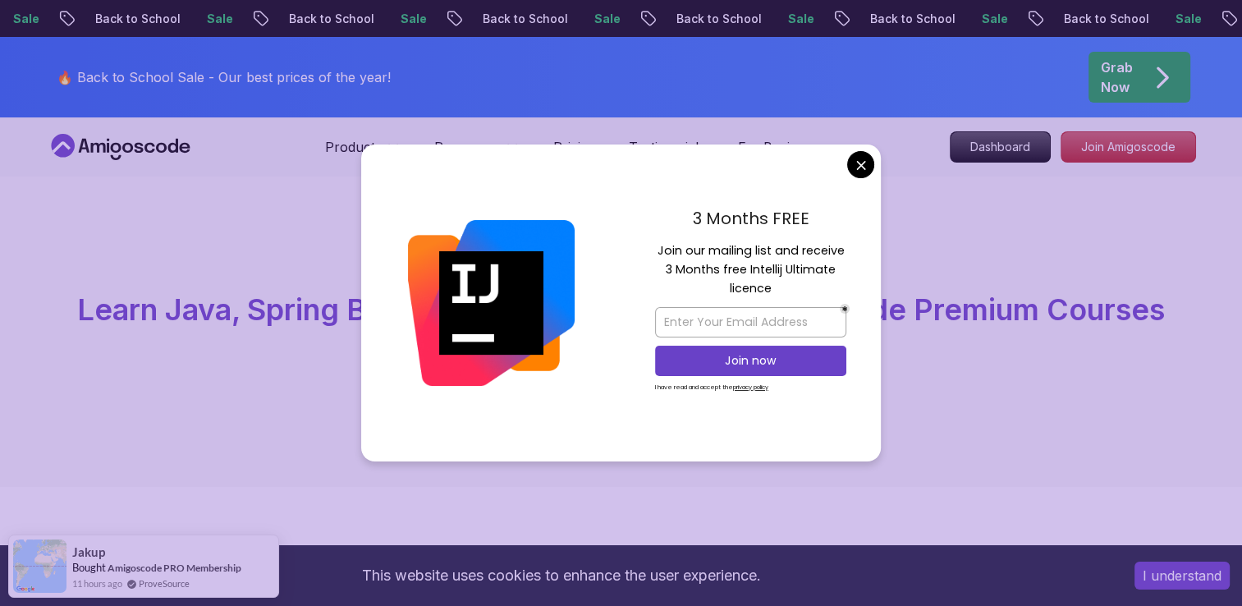 The height and width of the screenshot is (606, 1242). What do you see at coordinates (667, 147) in the screenshot?
I see `p: Testimonials` at bounding box center [667, 147].